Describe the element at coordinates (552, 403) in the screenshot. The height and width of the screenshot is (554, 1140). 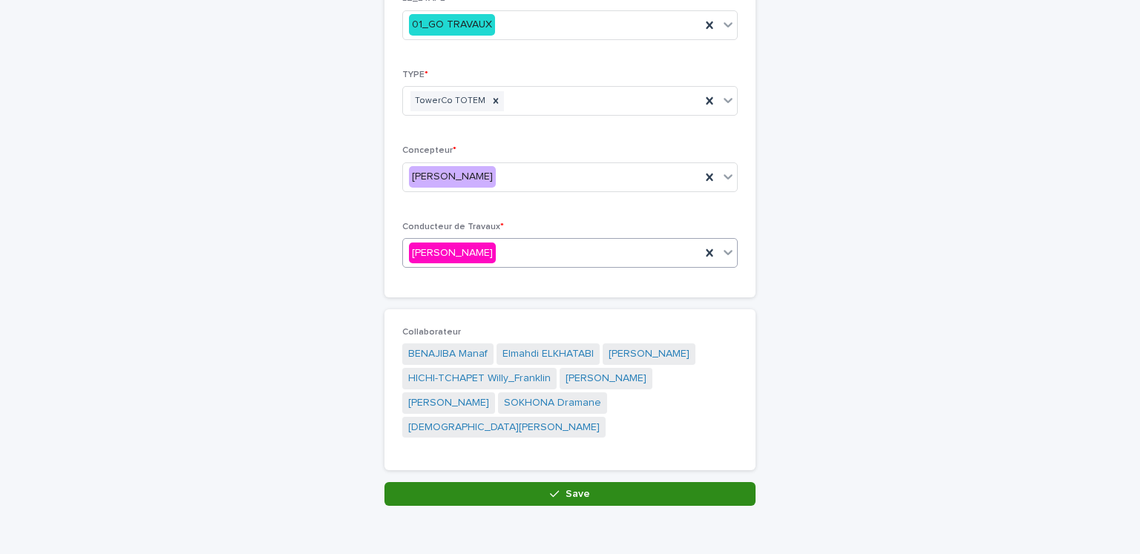
I see `a: SOKHONA Dramane` at that location.